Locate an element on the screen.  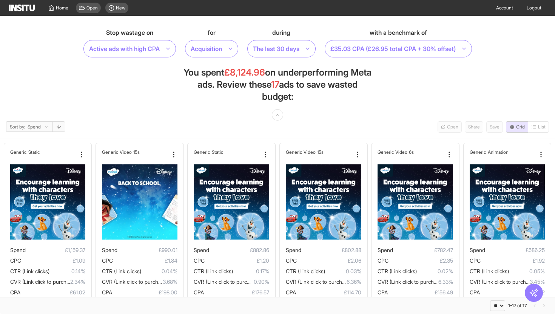
span: £1.20 is located at coordinates (237, 261).